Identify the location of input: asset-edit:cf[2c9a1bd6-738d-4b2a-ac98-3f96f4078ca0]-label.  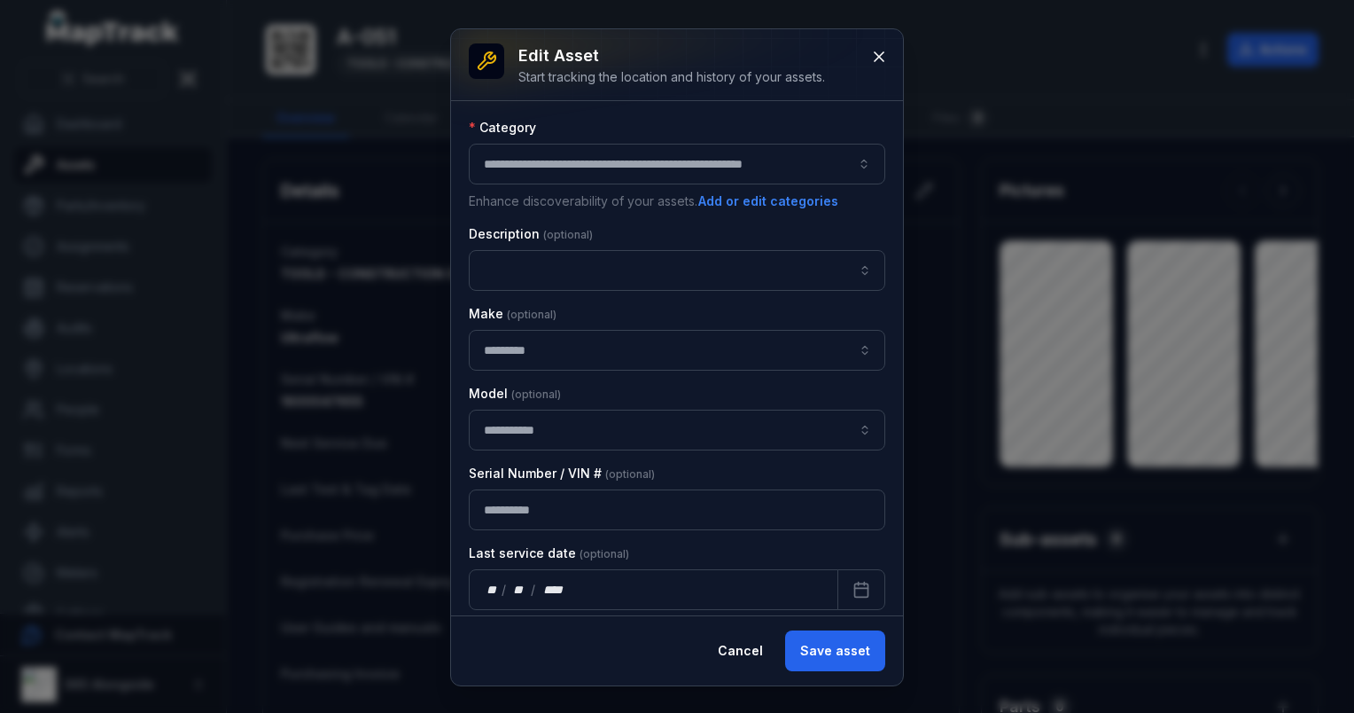
(677, 350).